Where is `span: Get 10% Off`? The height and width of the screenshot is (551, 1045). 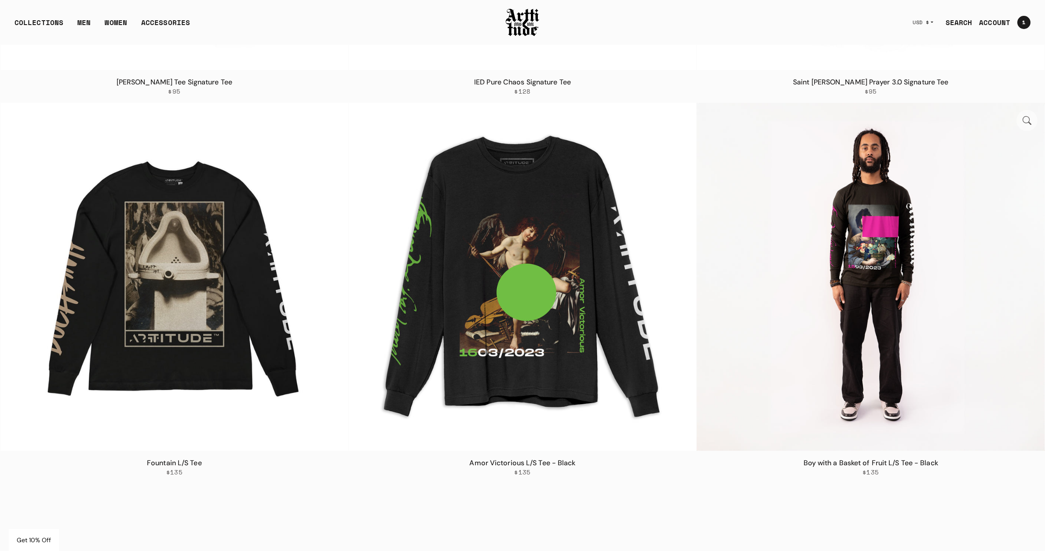
span: Get 10% Off is located at coordinates (34, 540).